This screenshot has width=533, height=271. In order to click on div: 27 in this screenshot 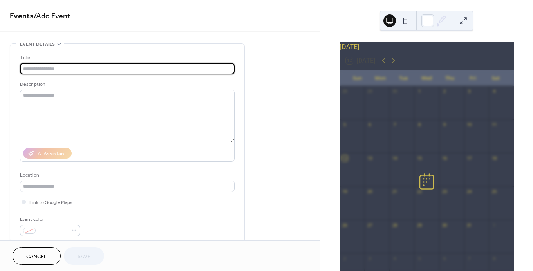, I will do `click(369, 225)`.